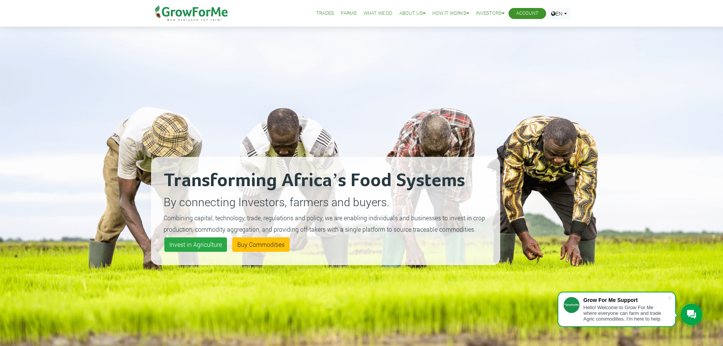 This screenshot has width=723, height=346. What do you see at coordinates (412, 13) in the screenshot?
I see `a: About Us` at bounding box center [412, 13].